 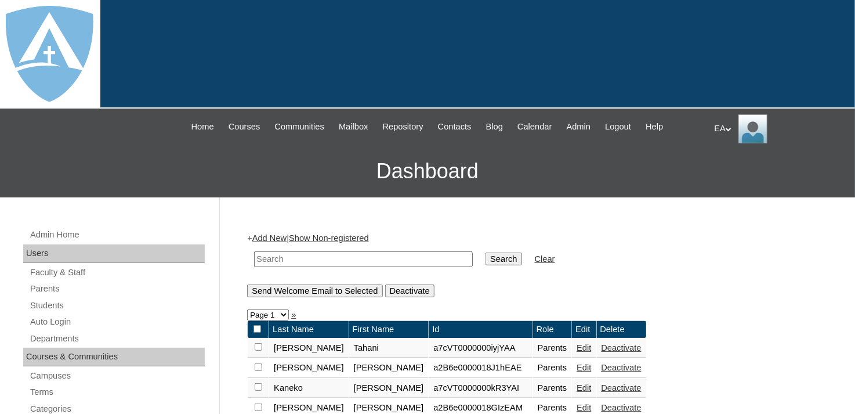 I want to click on a: Students, so click(x=117, y=305).